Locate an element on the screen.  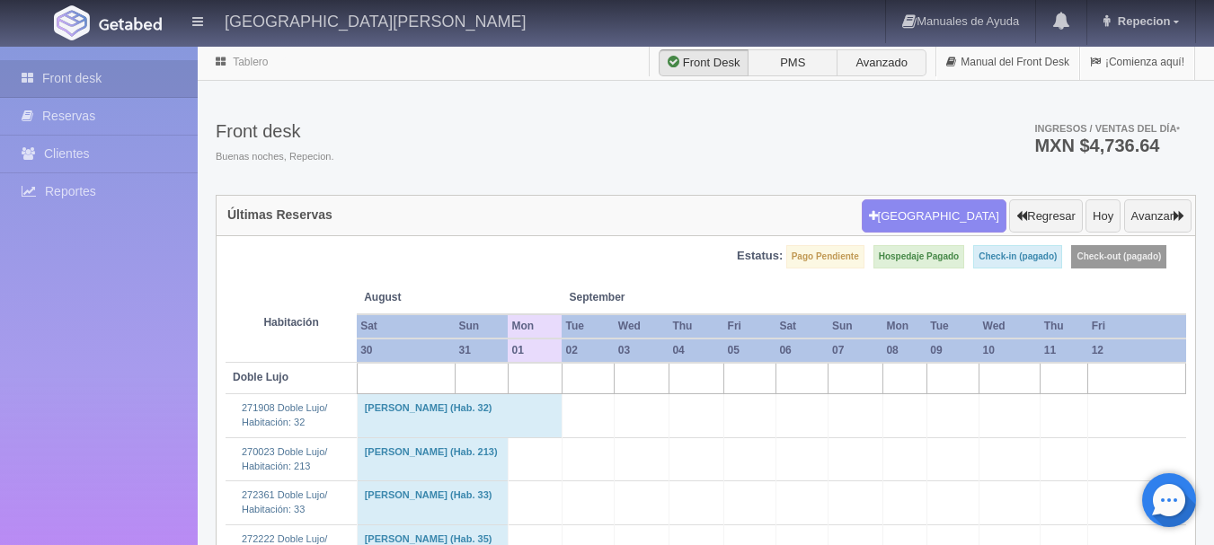
a: ¡Comienza aquí! is located at coordinates (1137, 62).